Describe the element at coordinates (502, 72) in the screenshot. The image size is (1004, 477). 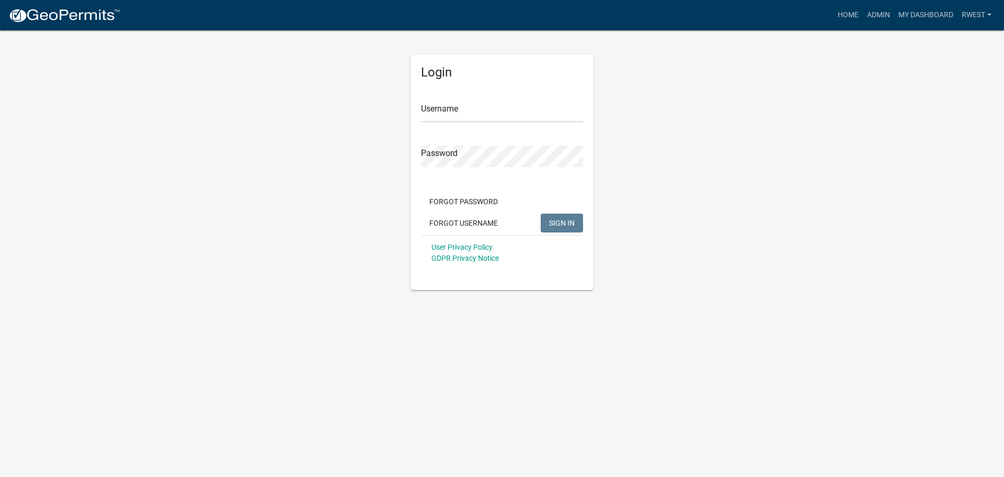
I see `h5: Login` at that location.